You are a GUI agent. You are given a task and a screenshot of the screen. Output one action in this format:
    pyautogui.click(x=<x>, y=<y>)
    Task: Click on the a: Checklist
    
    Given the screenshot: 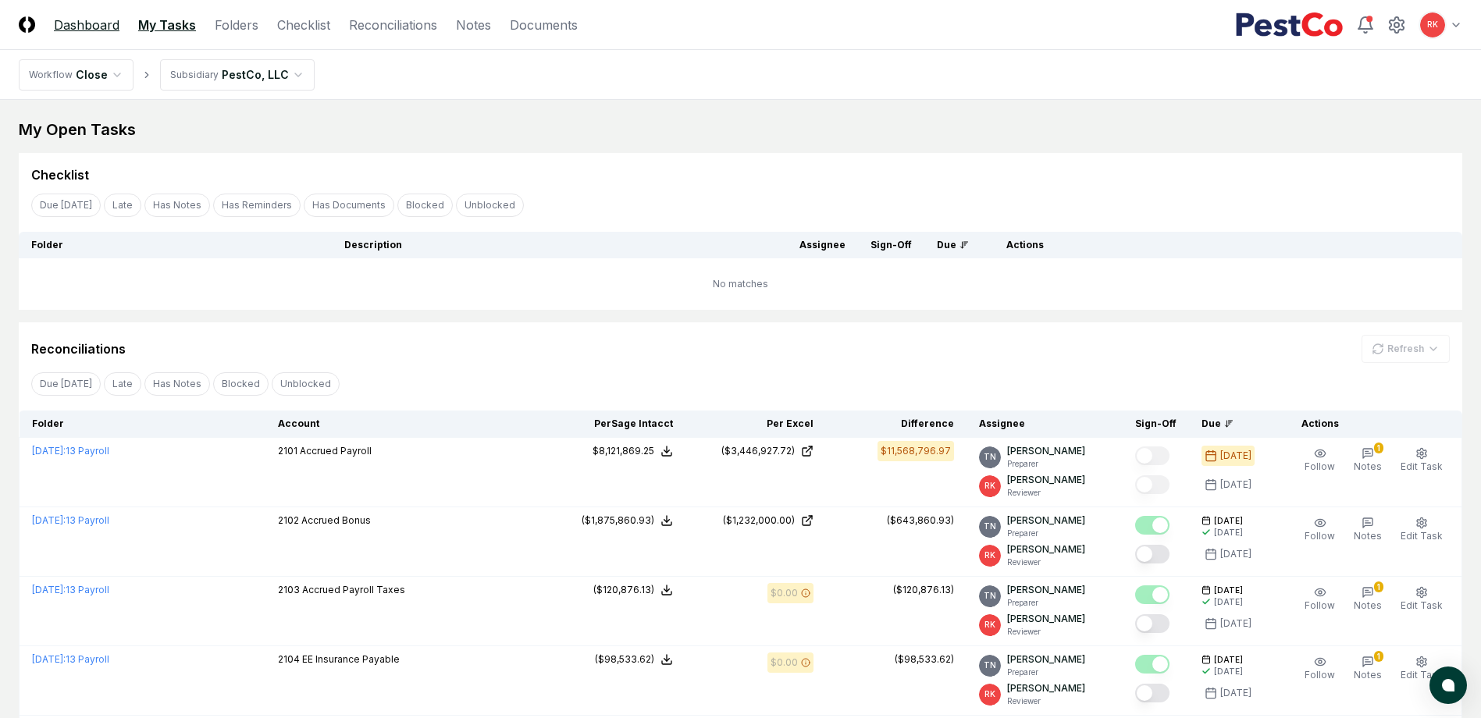 What is the action you would take?
    pyautogui.click(x=304, y=25)
    